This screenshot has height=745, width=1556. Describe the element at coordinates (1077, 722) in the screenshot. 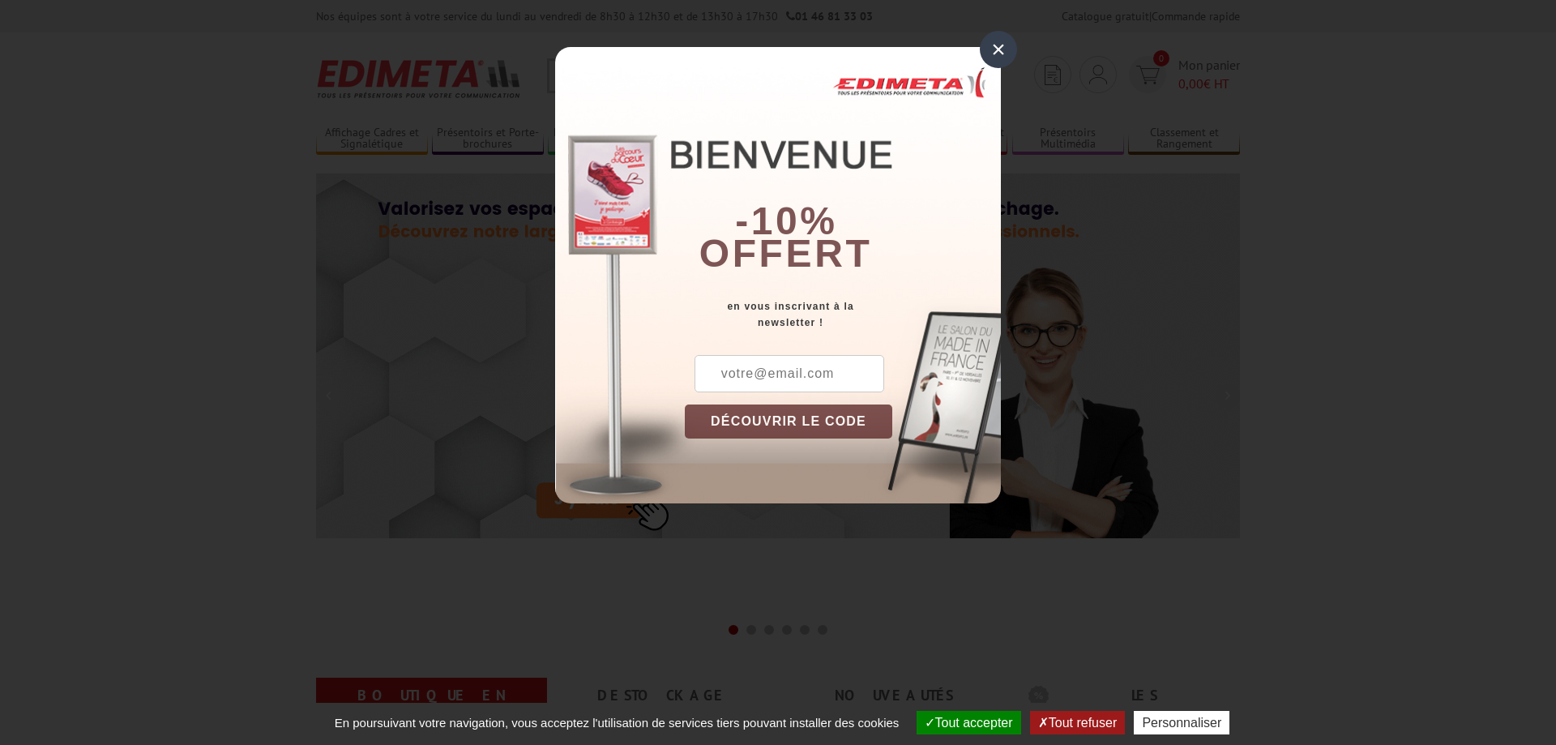

I see `button: Tout refuser` at that location.